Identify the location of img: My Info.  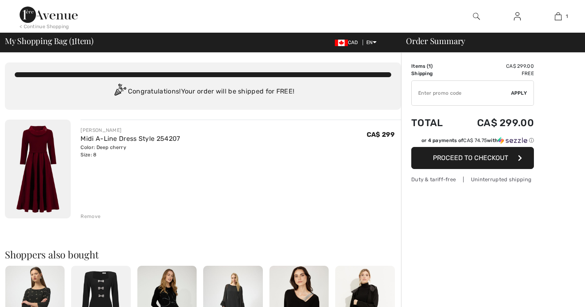
(517, 16).